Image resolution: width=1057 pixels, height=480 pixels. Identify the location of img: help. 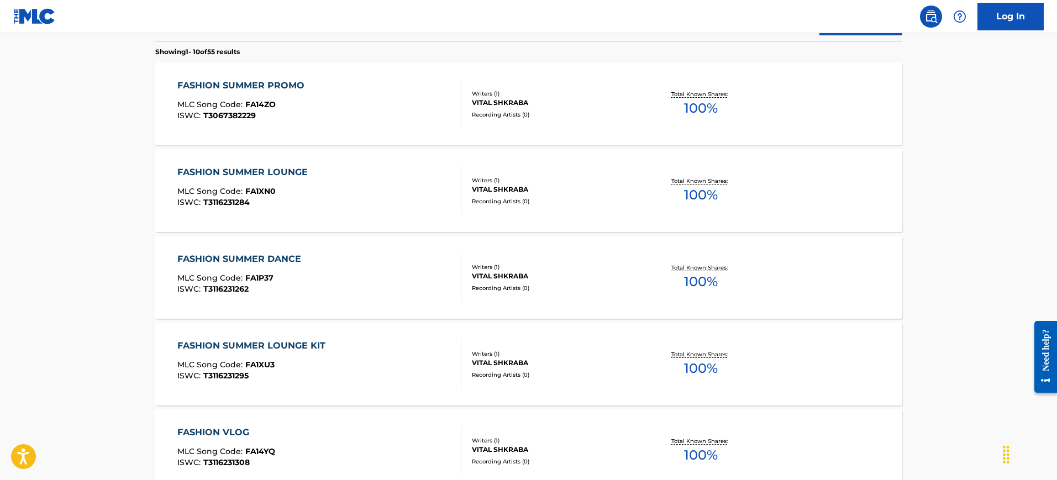
(960, 17).